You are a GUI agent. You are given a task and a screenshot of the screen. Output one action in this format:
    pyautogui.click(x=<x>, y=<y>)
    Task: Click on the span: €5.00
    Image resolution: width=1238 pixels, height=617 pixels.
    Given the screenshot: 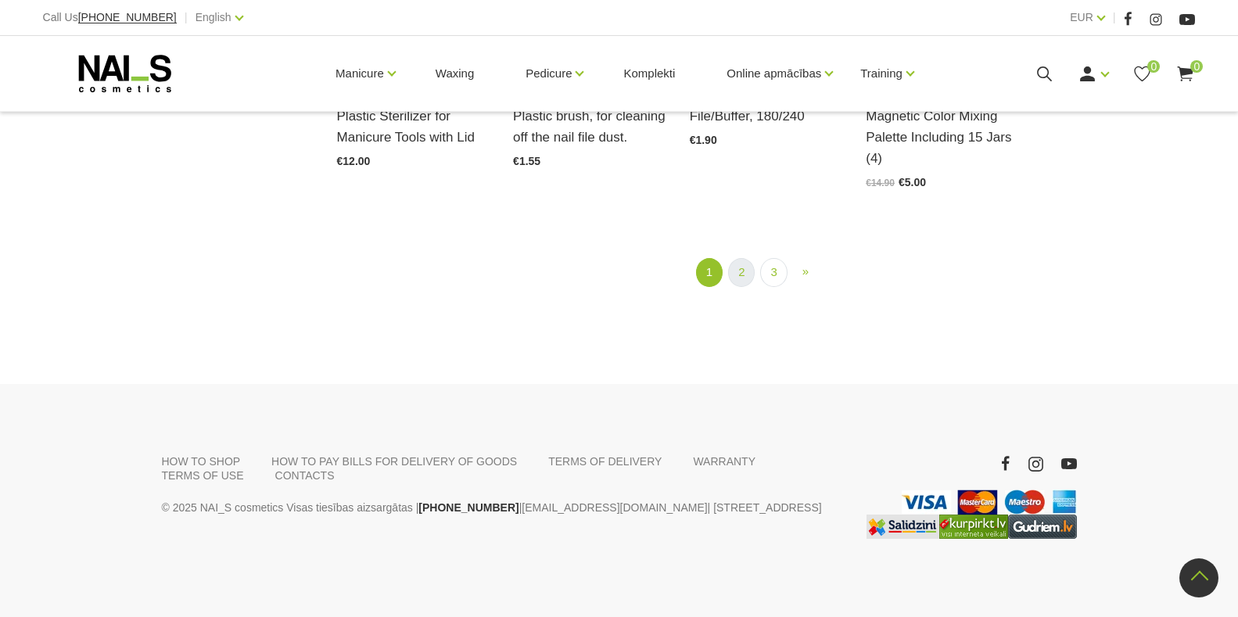 What is the action you would take?
    pyautogui.click(x=912, y=182)
    